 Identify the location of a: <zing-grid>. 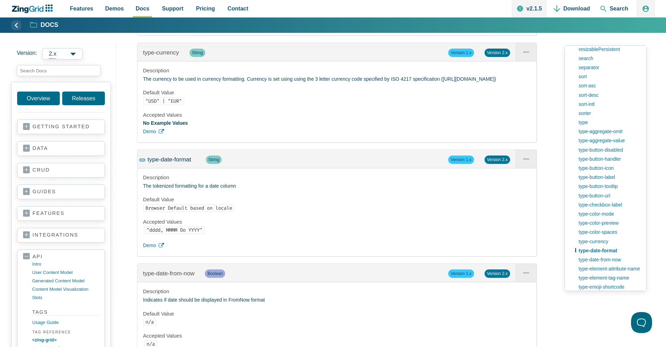
(65, 340).